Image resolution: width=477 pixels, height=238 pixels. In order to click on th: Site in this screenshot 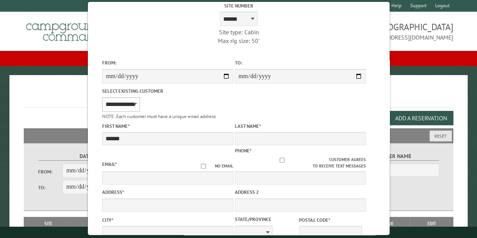, I will do `click(48, 224)`.